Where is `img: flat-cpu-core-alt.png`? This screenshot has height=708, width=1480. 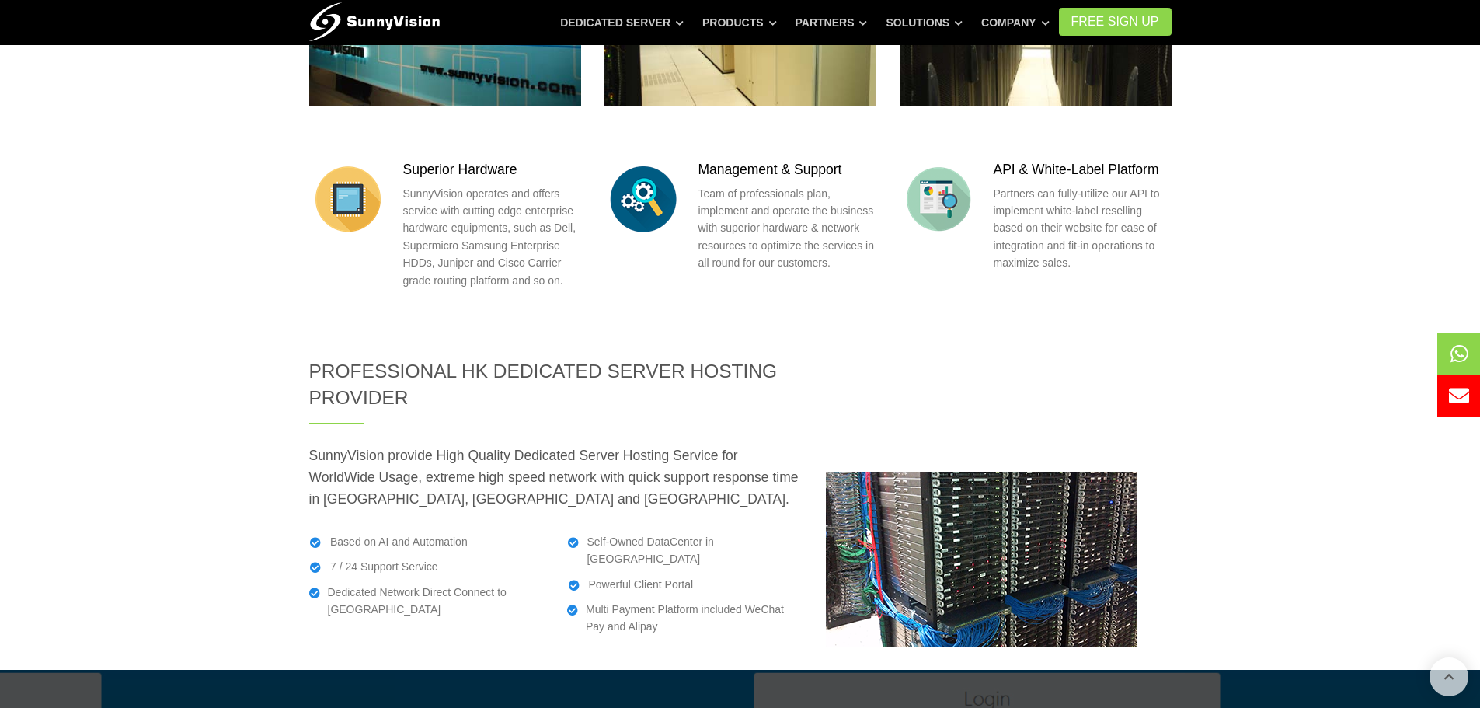
img: flat-cpu-core-alt.png is located at coordinates (348, 199).